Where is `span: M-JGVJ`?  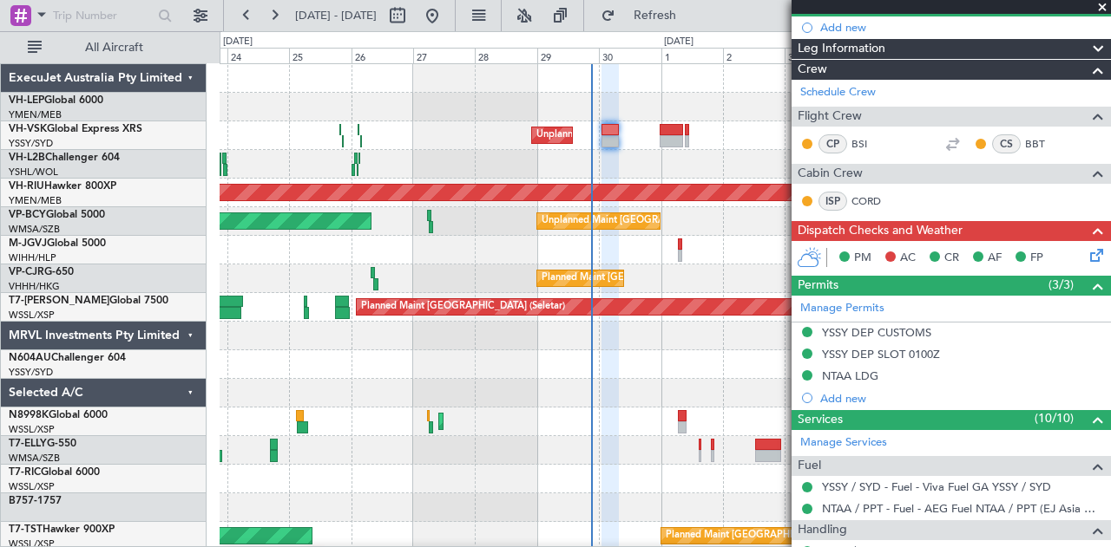 span: M-JGVJ is located at coordinates (28, 244).